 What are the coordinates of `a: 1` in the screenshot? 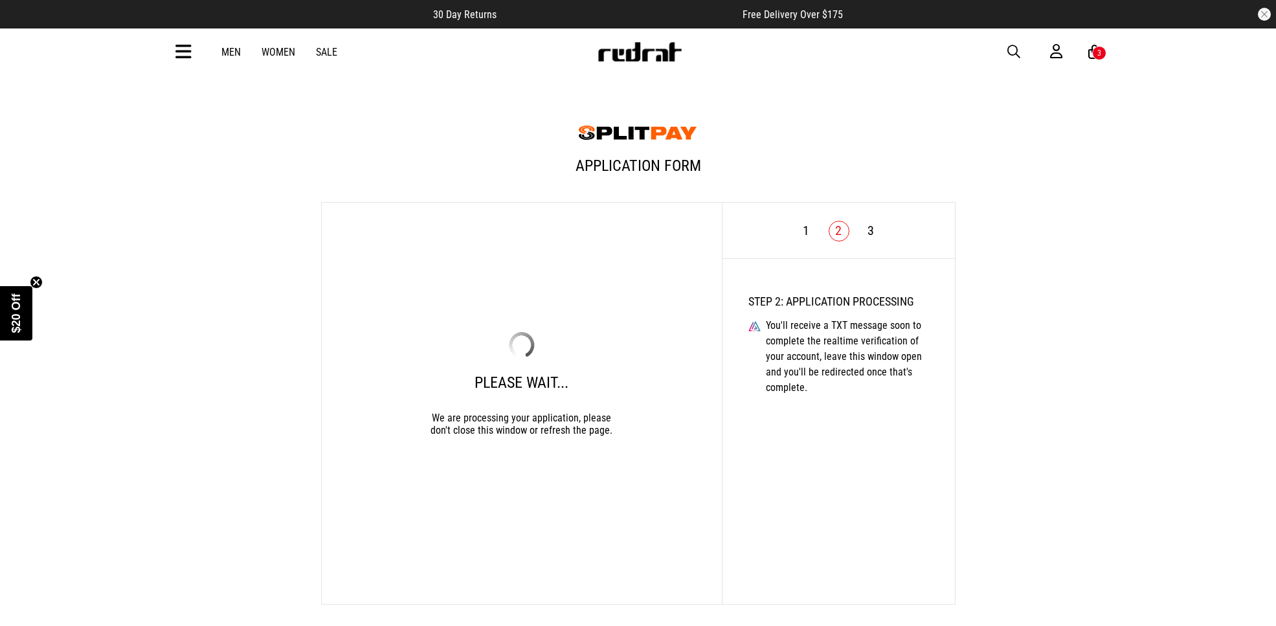 It's located at (806, 231).